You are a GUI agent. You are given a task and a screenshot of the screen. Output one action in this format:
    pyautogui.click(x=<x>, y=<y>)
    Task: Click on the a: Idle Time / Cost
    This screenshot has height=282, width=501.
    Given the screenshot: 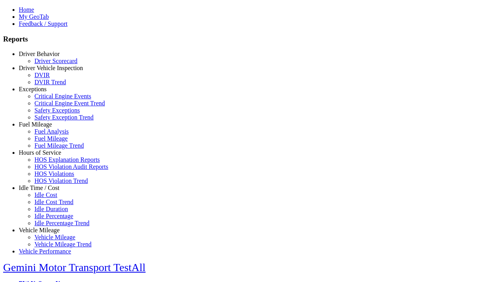 What is the action you would take?
    pyautogui.click(x=39, y=187)
    